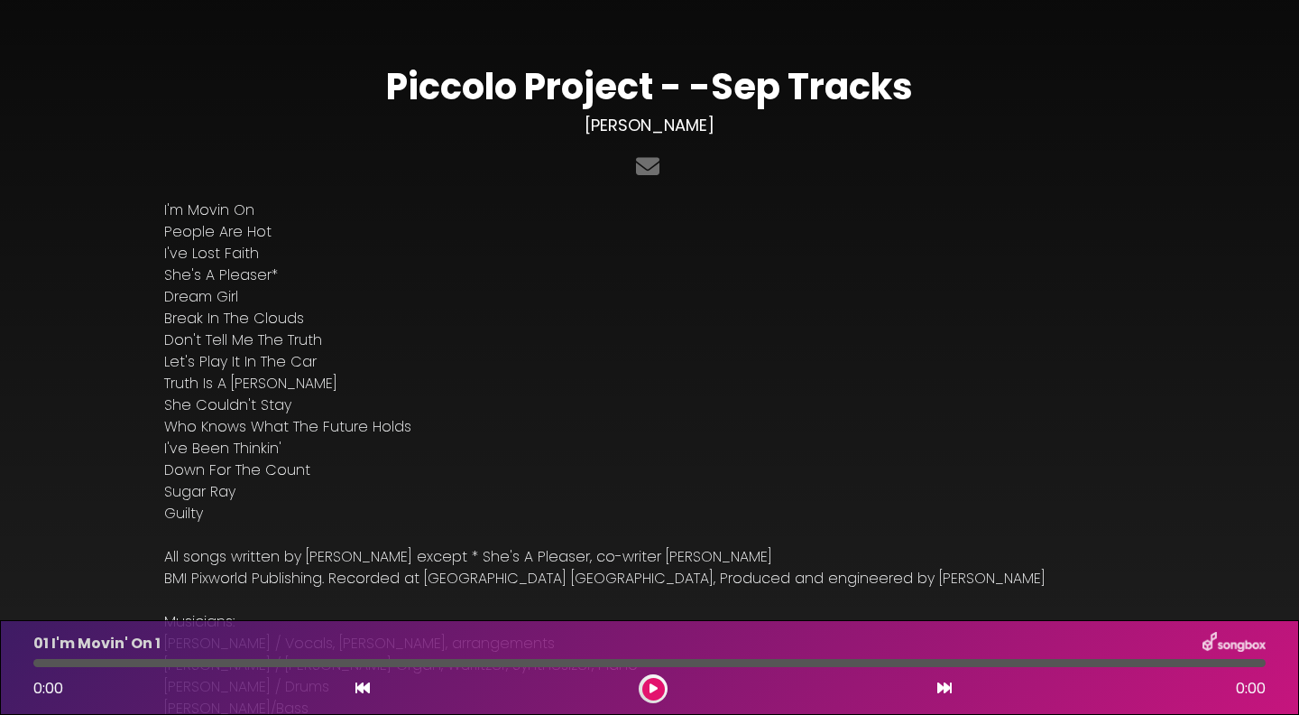 This screenshot has width=1299, height=715. I want to click on p: Who Knows What The Future Holds, so click(650, 427).